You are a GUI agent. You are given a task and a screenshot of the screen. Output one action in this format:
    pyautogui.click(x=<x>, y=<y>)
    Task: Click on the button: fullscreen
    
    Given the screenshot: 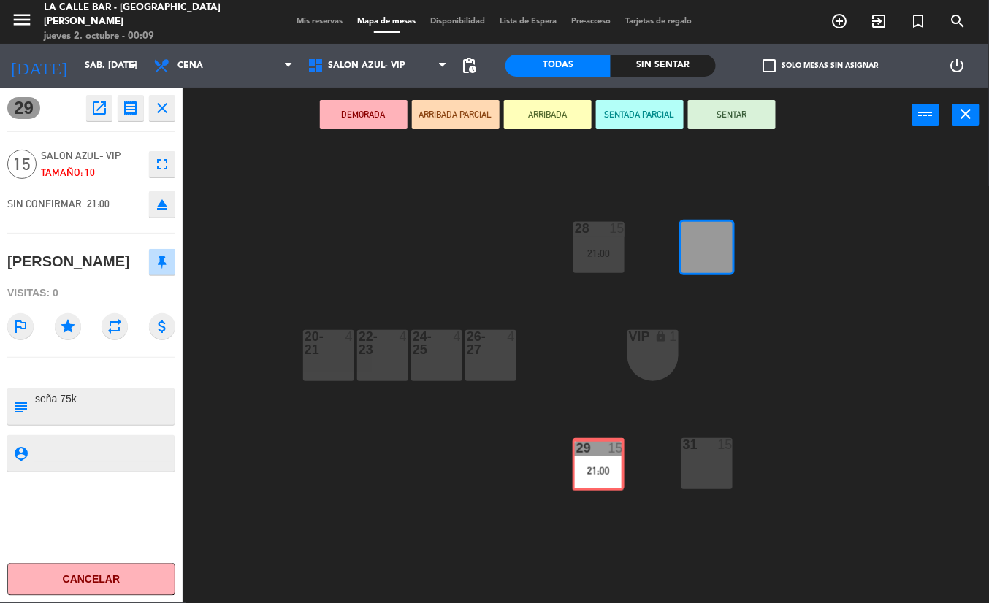 What is the action you would take?
    pyautogui.click(x=162, y=164)
    